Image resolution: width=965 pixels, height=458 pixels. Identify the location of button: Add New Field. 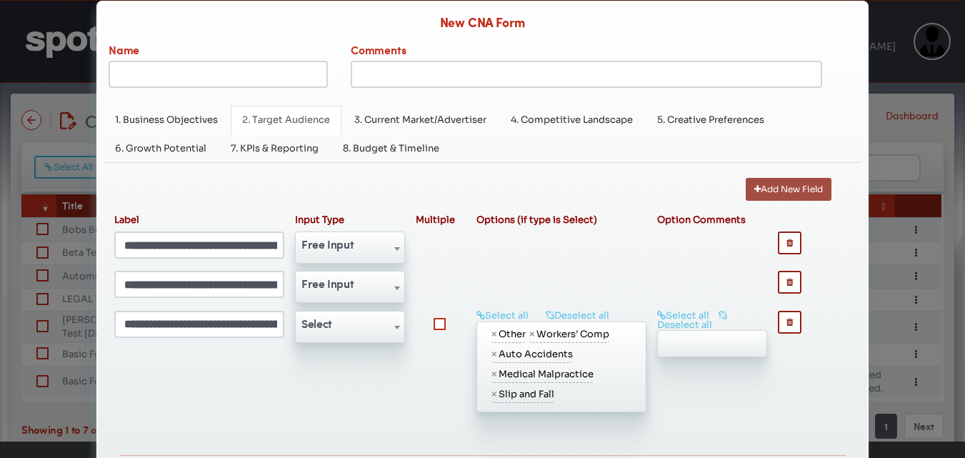
(789, 189).